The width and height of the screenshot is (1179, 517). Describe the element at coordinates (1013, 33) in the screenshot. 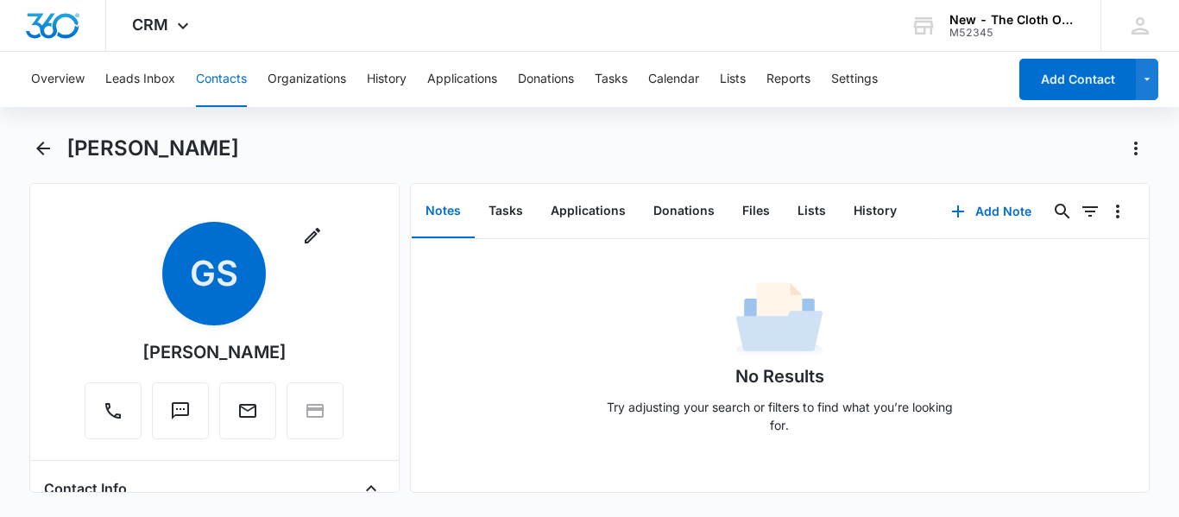

I see `div: account id` at that location.